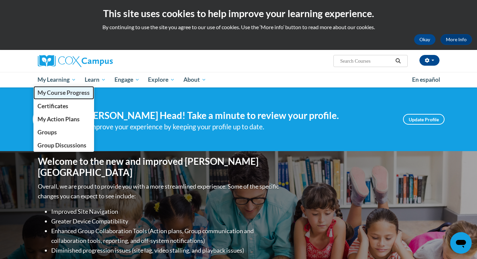  What do you see at coordinates (53, 106) in the screenshot?
I see `span: Certificates` at bounding box center [53, 106].